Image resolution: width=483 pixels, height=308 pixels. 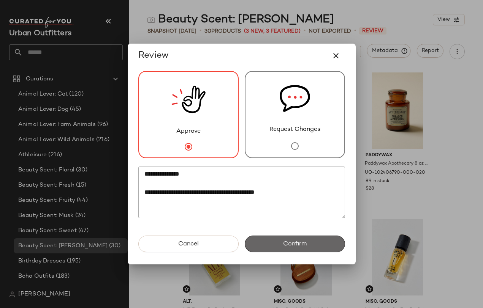 I want to click on button: Cancel, so click(x=188, y=244).